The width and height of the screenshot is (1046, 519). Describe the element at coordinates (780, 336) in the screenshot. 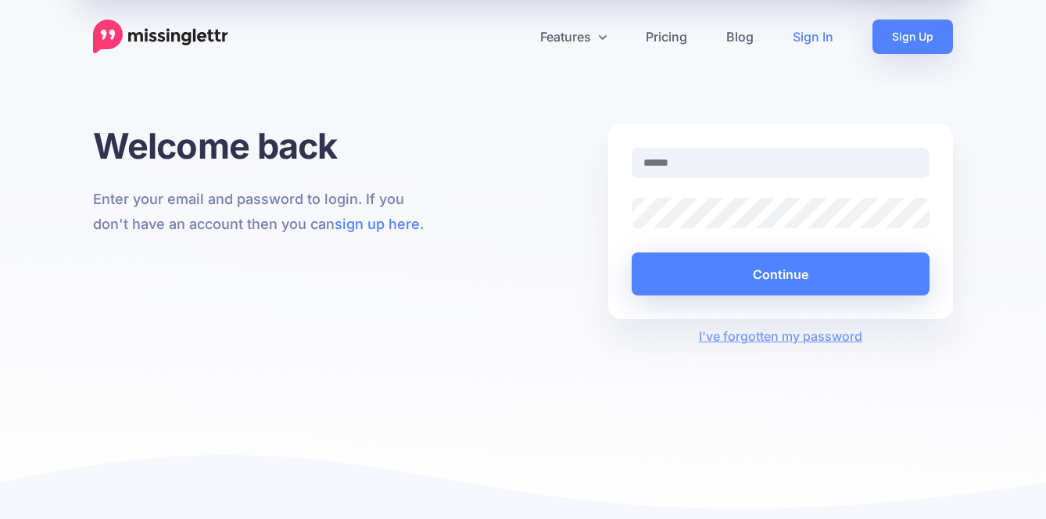

I see `a: I've forgotten my password` at that location.